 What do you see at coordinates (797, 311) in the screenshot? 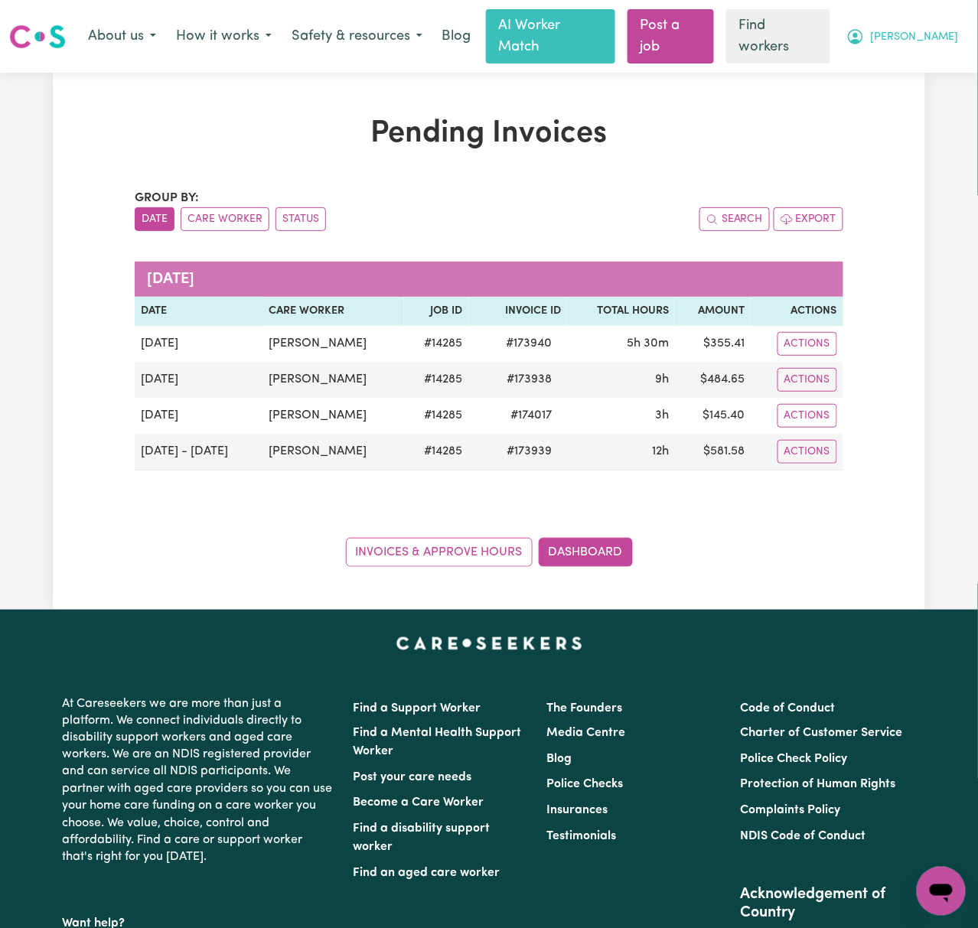
I see `th: Actions` at bounding box center [797, 311].